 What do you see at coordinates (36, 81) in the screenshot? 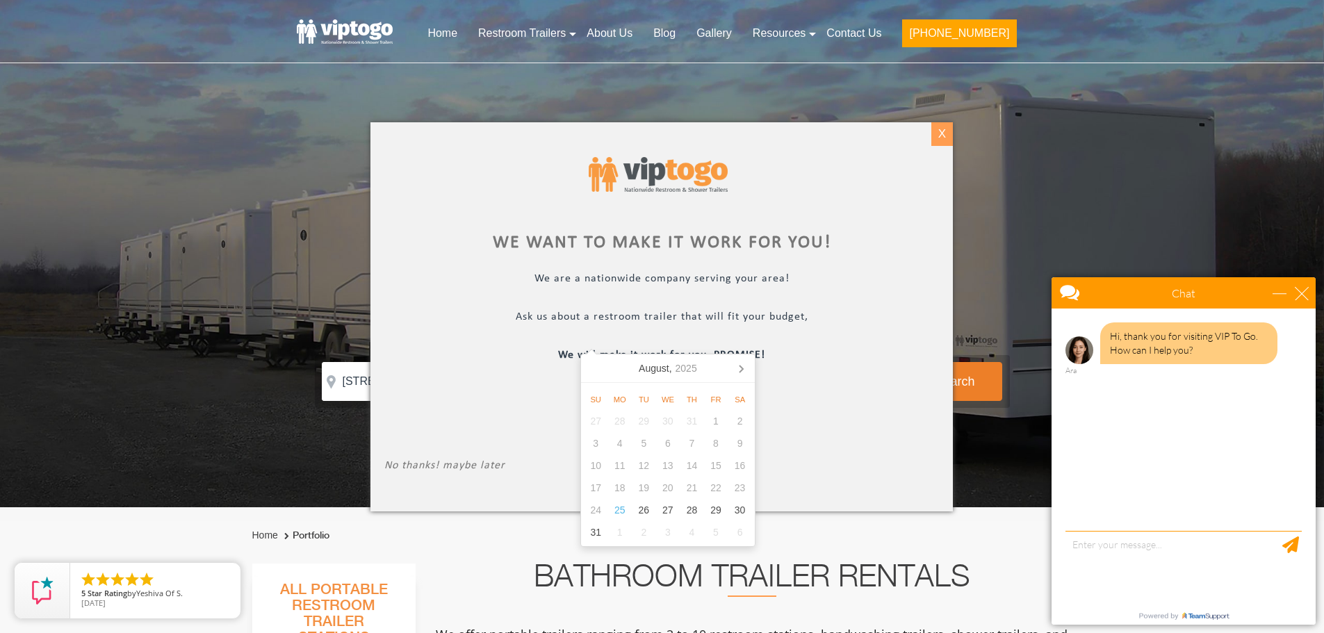
I see `img: Ara avatar image.` at bounding box center [36, 81].